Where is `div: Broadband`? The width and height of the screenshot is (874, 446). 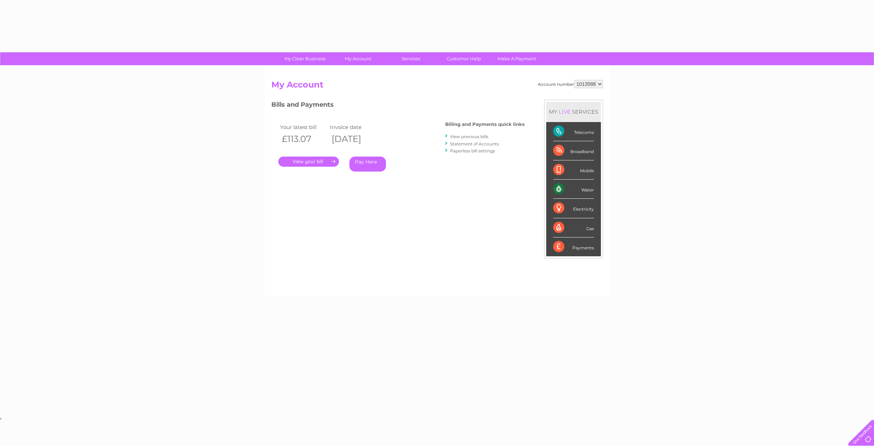 div: Broadband is located at coordinates (573, 150).